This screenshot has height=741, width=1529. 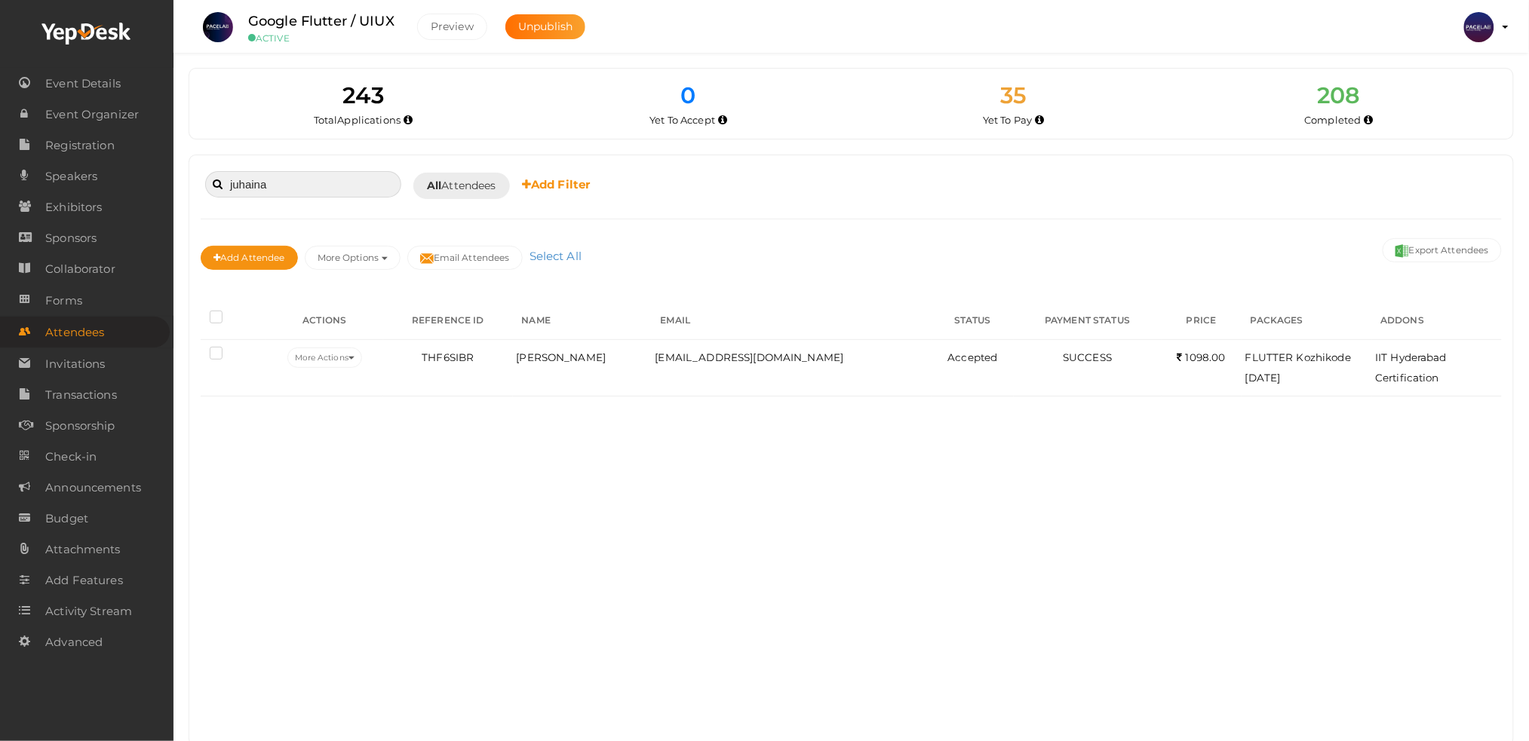 What do you see at coordinates (63, 301) in the screenshot?
I see `span: Forms` at bounding box center [63, 301].